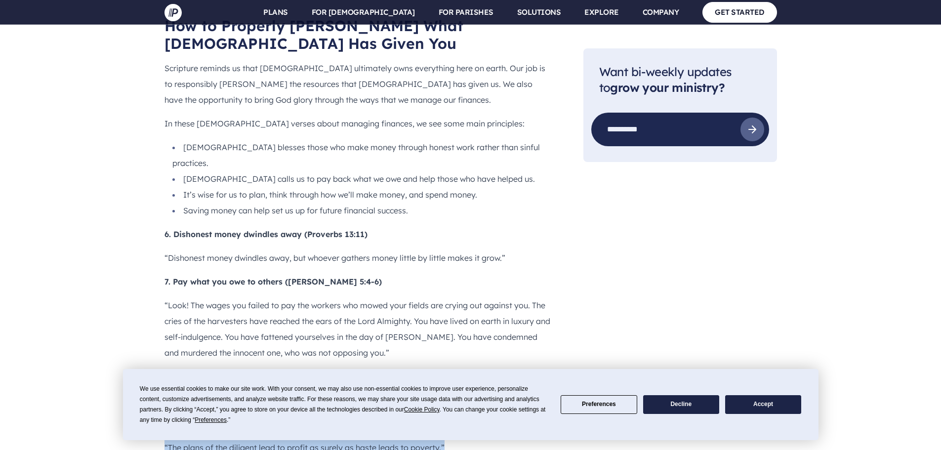 The image size is (941, 450). What do you see at coordinates (763, 405) in the screenshot?
I see `button: Accept` at bounding box center [763, 405].